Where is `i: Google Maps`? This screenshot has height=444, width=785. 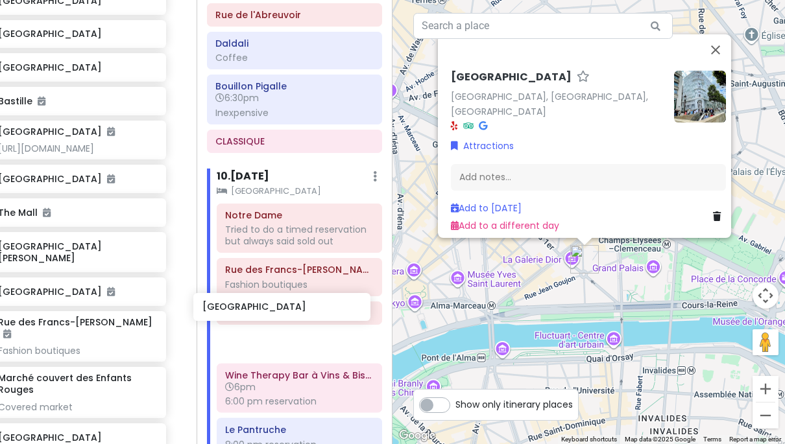 i: Google Maps is located at coordinates (482, 126).